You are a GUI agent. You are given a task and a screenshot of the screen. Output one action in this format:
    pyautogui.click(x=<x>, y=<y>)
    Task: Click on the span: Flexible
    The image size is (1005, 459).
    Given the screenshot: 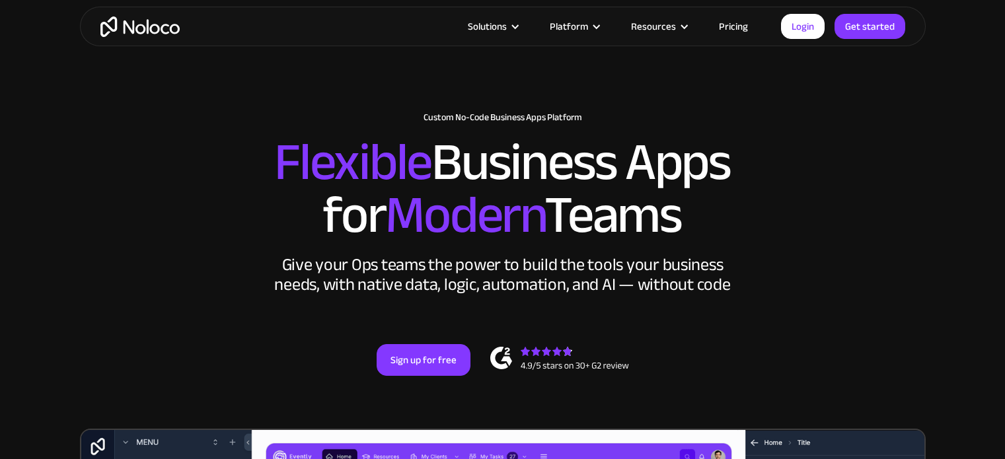 What is the action you would take?
    pyautogui.click(x=353, y=162)
    